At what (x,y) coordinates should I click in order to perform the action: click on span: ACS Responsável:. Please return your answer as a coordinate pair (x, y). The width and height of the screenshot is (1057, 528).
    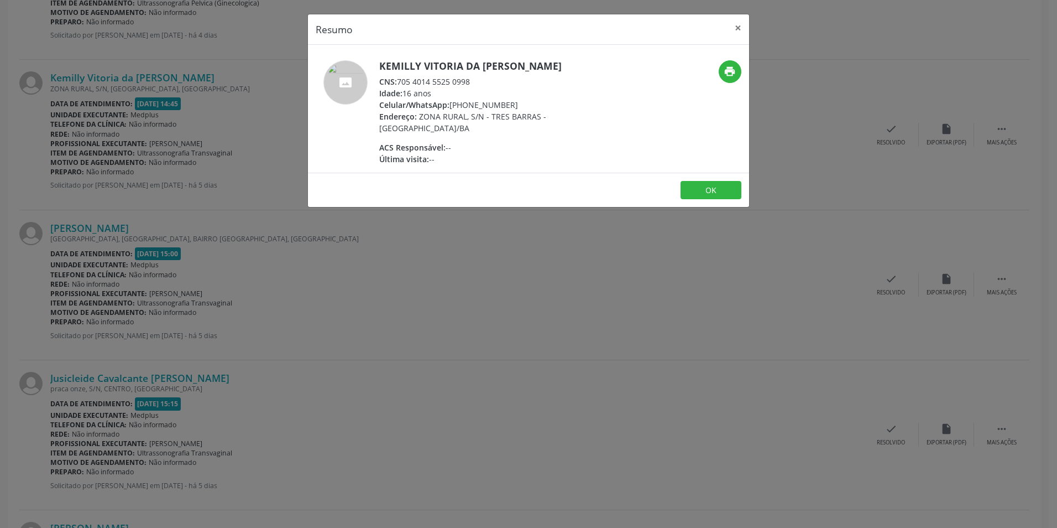
    Looking at the image, I should click on (413, 147).